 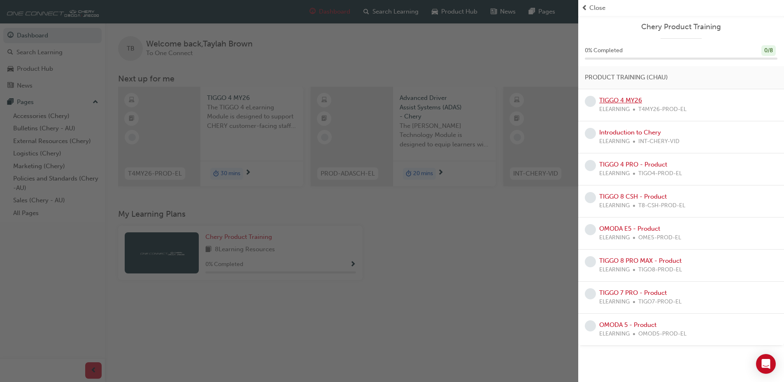 I want to click on span: prev-icon, so click(x=584, y=8).